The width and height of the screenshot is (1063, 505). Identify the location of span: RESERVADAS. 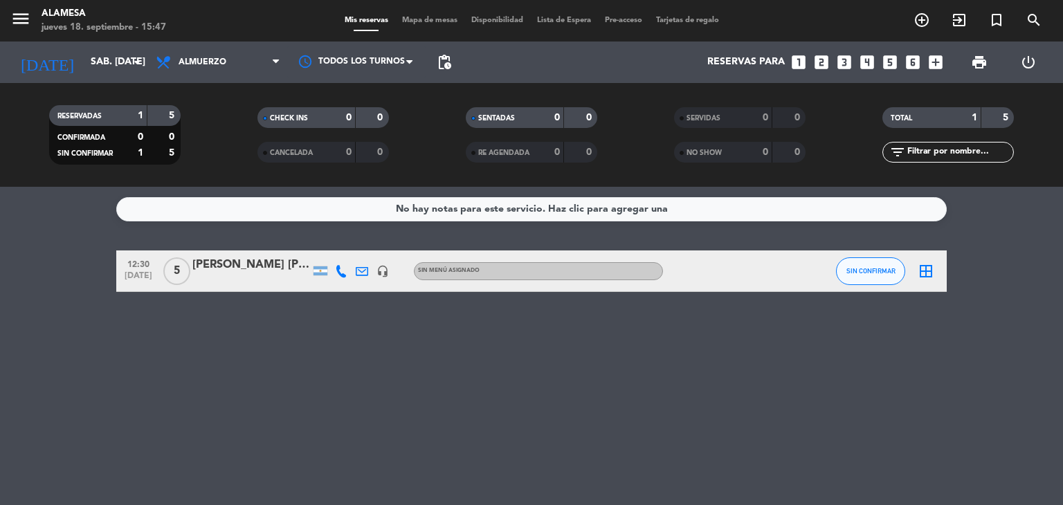
(80, 116).